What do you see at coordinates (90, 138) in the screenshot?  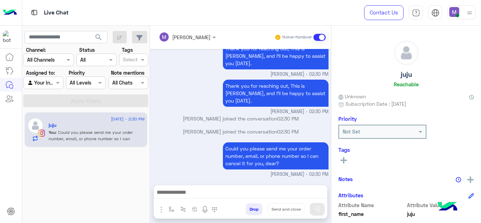 I see `span: Could you please send me your order number, email, or phone number so I can cancel it for you, dear?` at bounding box center [90, 138].